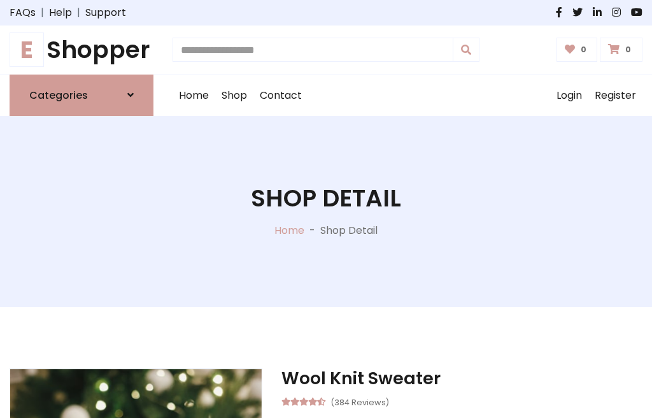 Image resolution: width=652 pixels, height=418 pixels. What do you see at coordinates (82, 50) in the screenshot?
I see `h1: Shopper` at bounding box center [82, 50].